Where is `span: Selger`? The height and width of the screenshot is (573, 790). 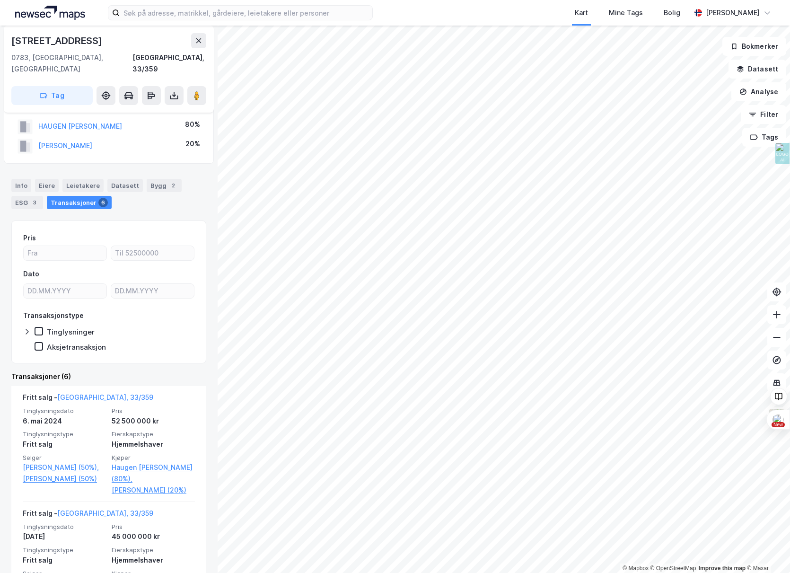
span: Selger is located at coordinates (64, 457).